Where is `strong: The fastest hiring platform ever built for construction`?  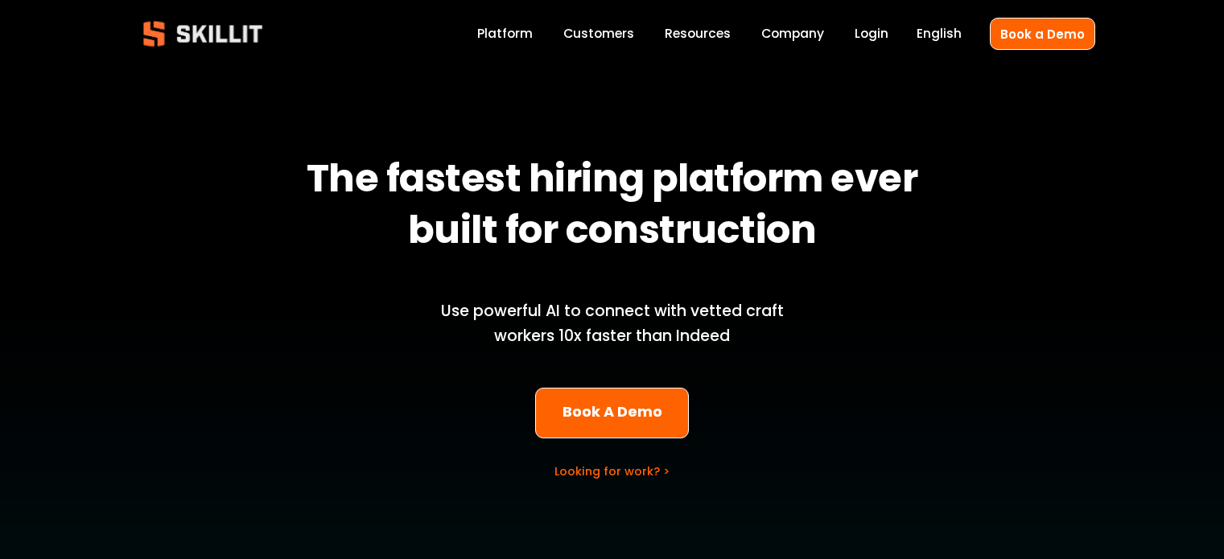 strong: The fastest hiring platform ever built for construction is located at coordinates (616, 208).